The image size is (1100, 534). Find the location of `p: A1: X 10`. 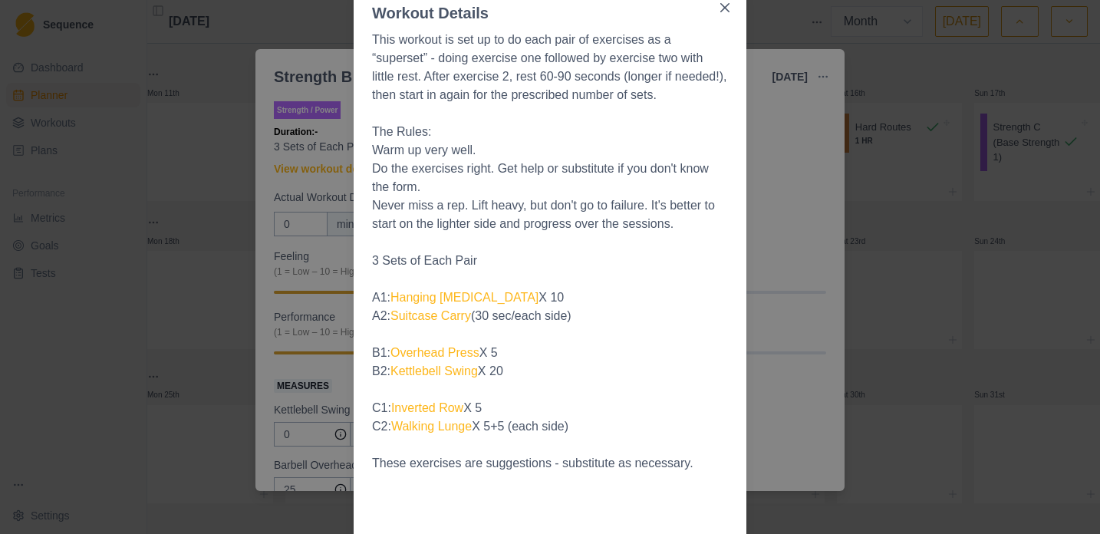

p: A1: X 10 is located at coordinates (550, 298).